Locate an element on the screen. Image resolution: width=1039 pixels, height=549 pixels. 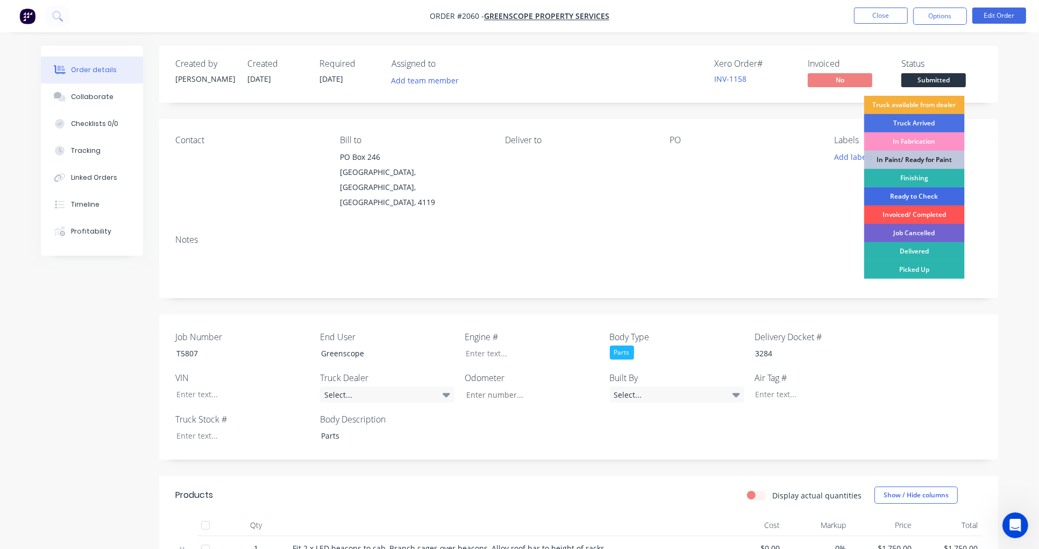
button: Gif picker is located at coordinates (38, 357).